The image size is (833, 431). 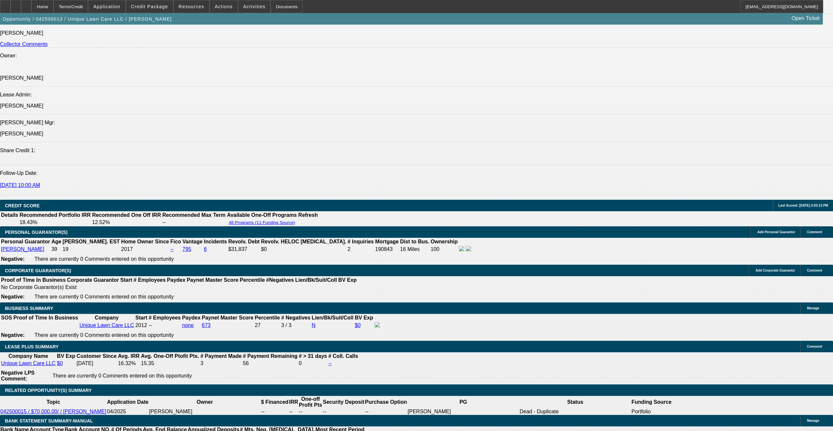 I want to click on b: # Negatives, so click(x=295, y=318).